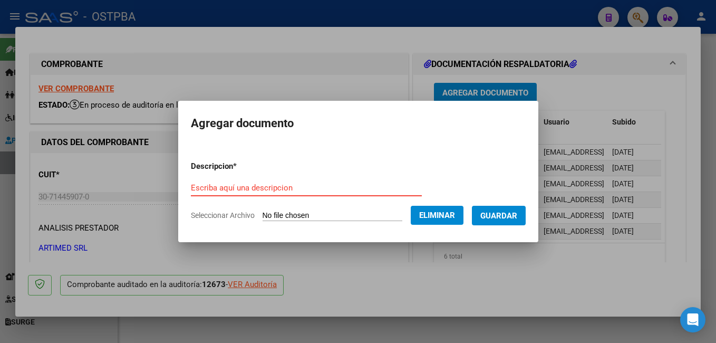  Describe the element at coordinates (241, 166) in the screenshot. I see `p: Descripcion` at that location.